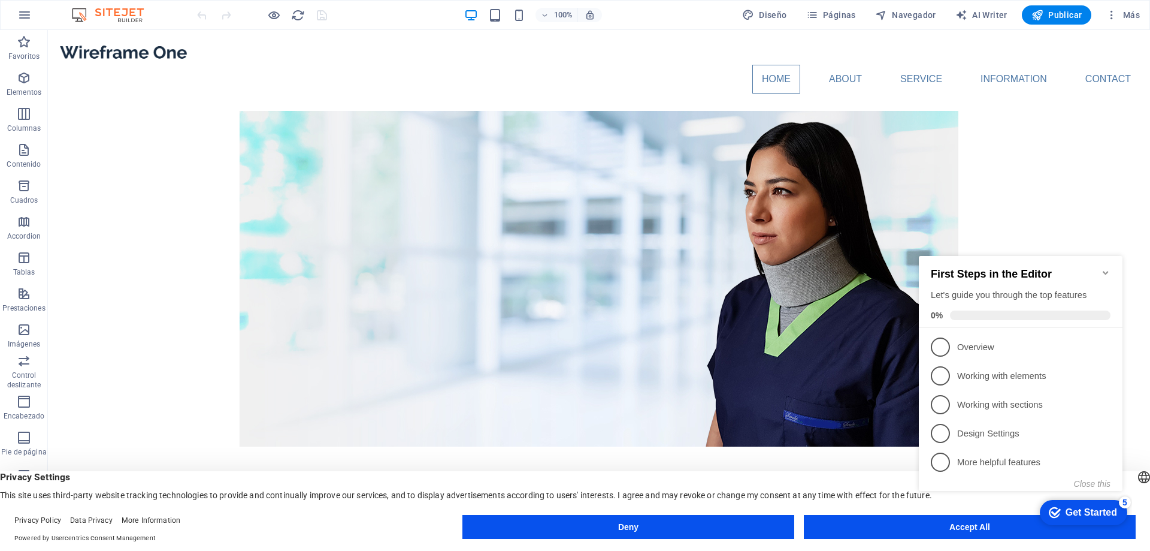  What do you see at coordinates (765, 15) in the screenshot?
I see `span: Diseño` at bounding box center [765, 15].